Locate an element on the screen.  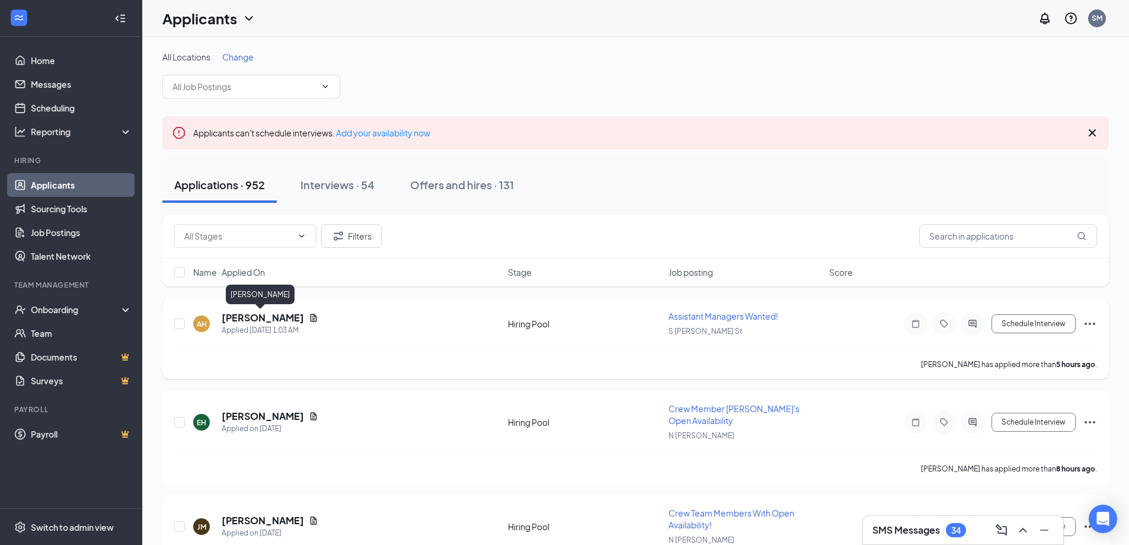
div: Hiring is located at coordinates (72, 160).